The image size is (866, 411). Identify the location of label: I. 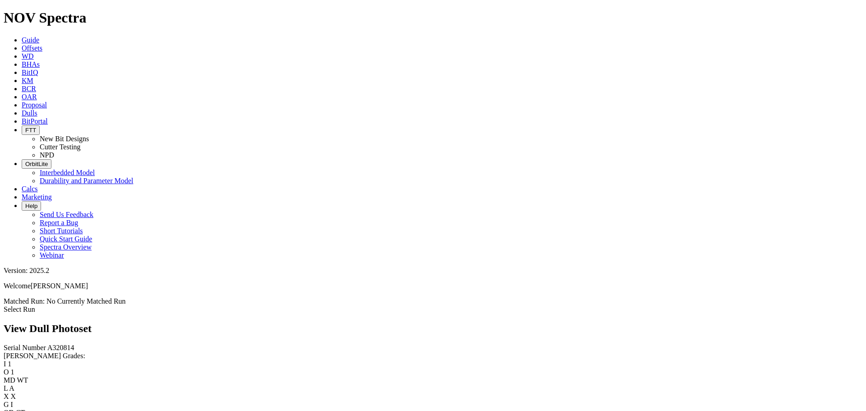
(5, 363).